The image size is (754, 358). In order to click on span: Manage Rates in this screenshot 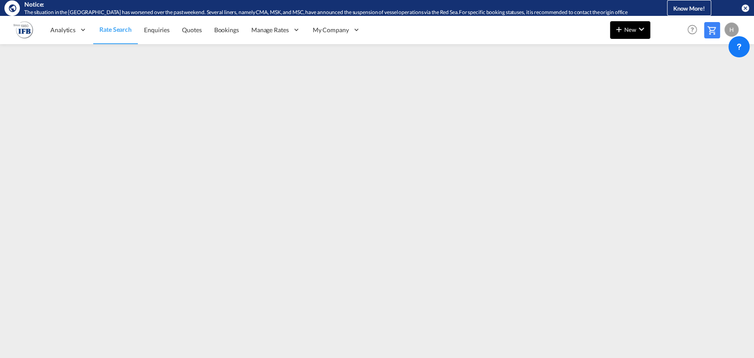, I will do `click(270, 30)`.